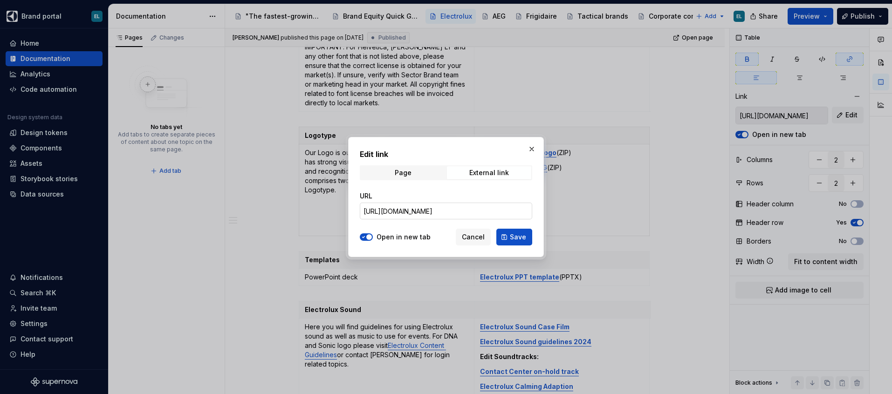  Describe the element at coordinates (446, 211) in the screenshot. I see `input: https://` at that location.